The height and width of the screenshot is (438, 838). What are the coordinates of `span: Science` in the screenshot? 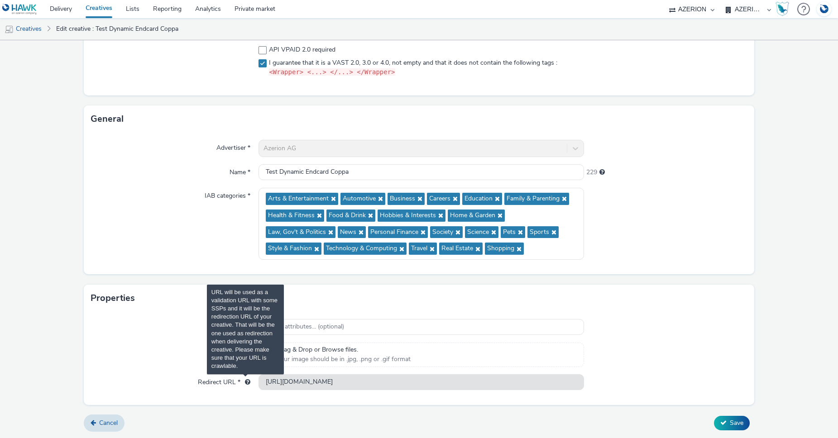 It's located at (478, 232).